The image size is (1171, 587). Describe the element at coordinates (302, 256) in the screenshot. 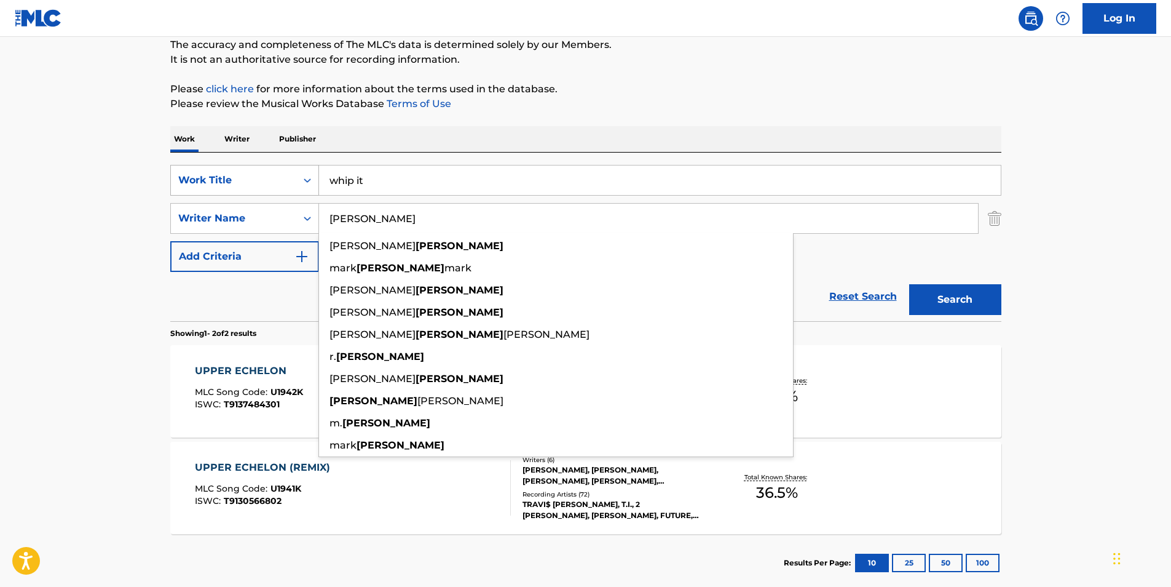

I see `img: 9d2ae6d4665cec9f34b9.svg` at that location.